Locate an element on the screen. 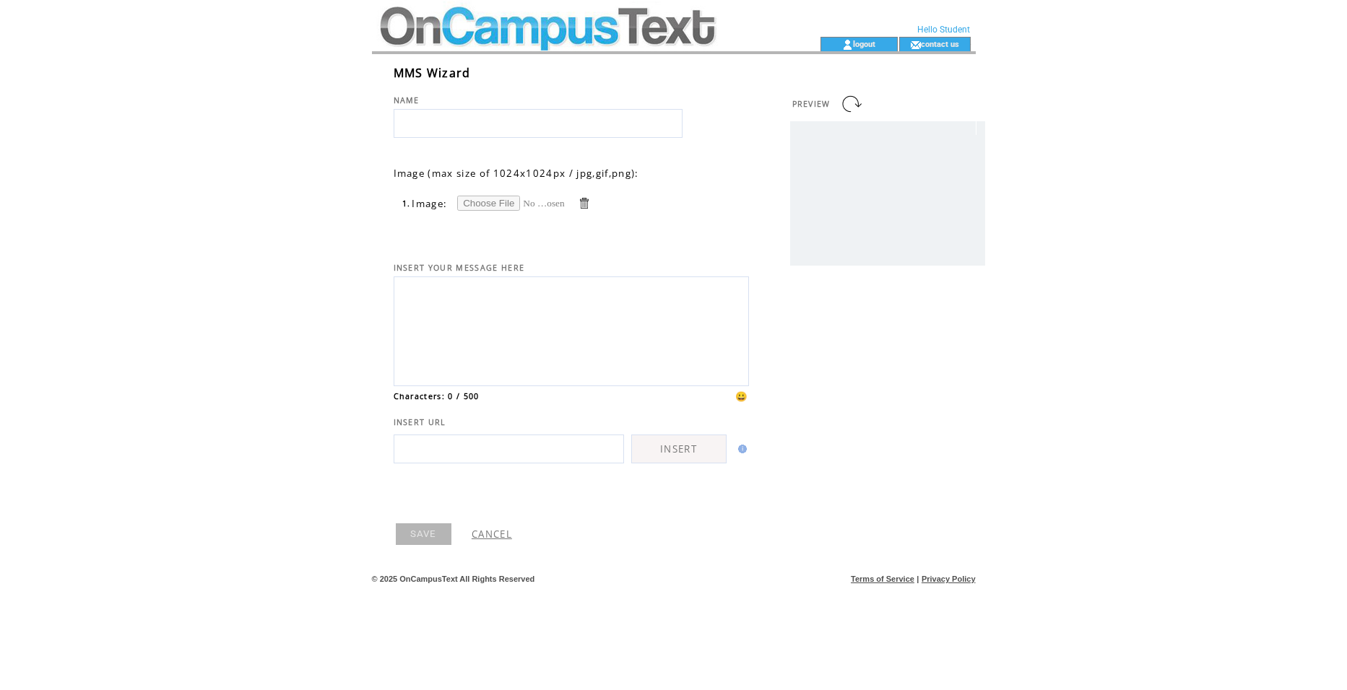 The image size is (1347, 690). a: INSERT is located at coordinates (679, 449).